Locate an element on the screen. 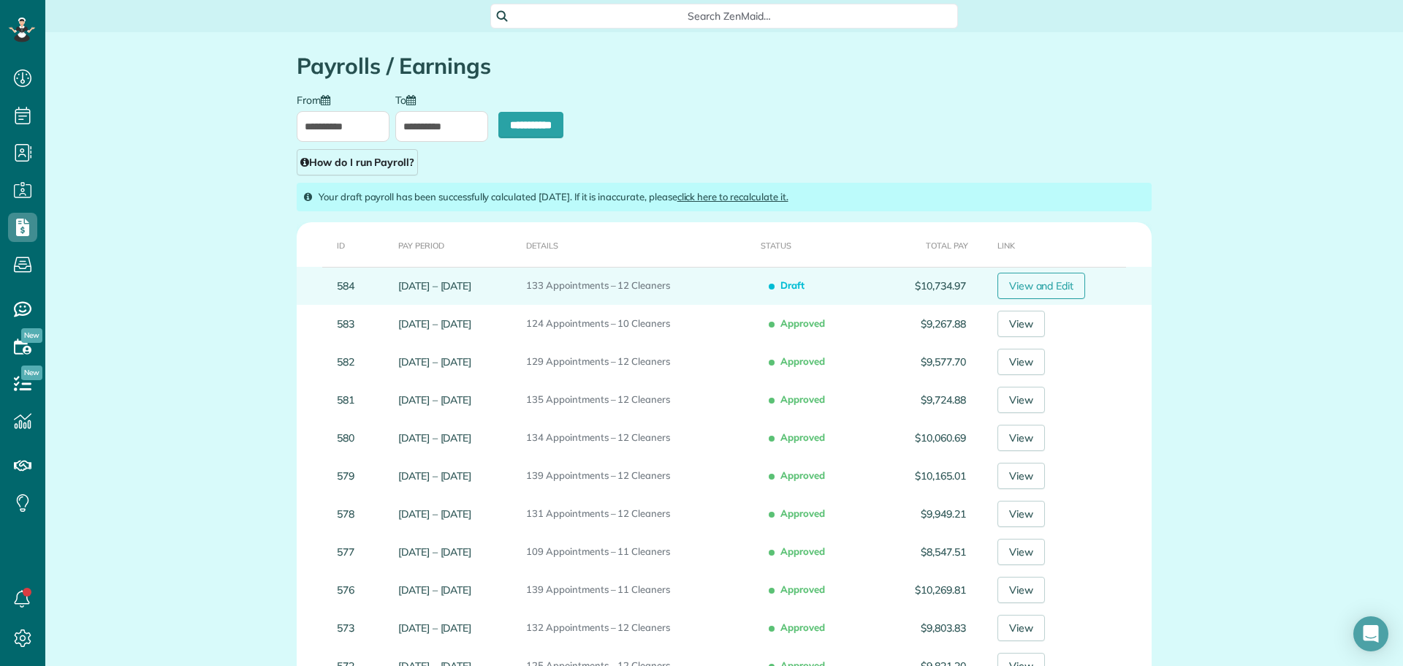 This screenshot has height=666, width=1403. td: 573 is located at coordinates (344, 628).